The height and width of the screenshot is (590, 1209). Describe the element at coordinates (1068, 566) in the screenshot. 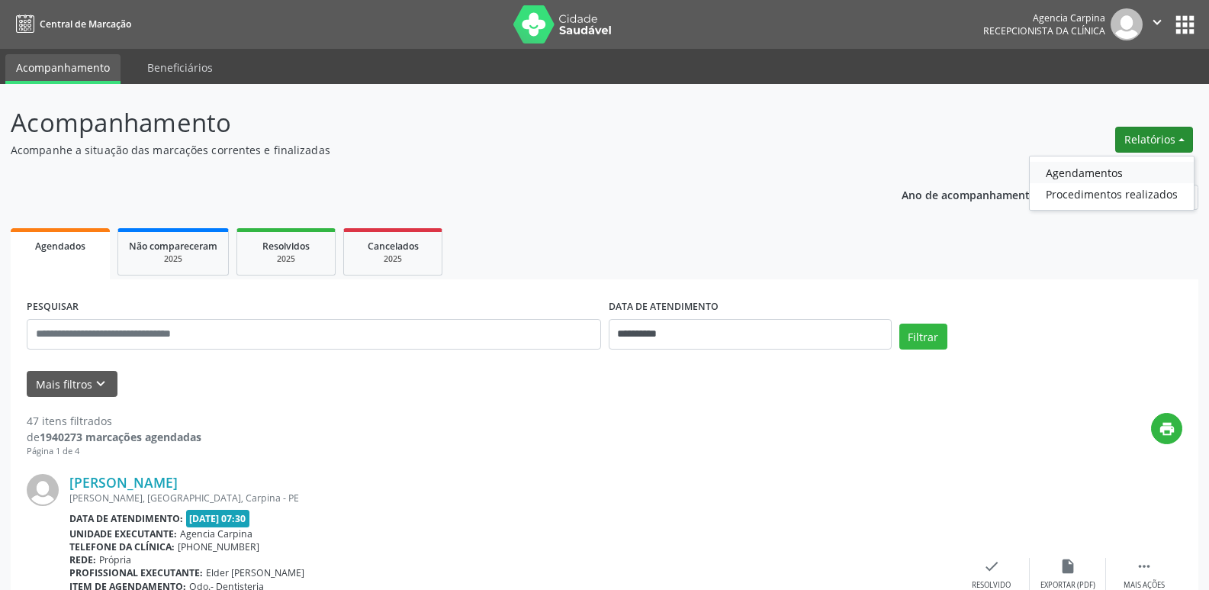

I see `i: insert_drive_file` at that location.